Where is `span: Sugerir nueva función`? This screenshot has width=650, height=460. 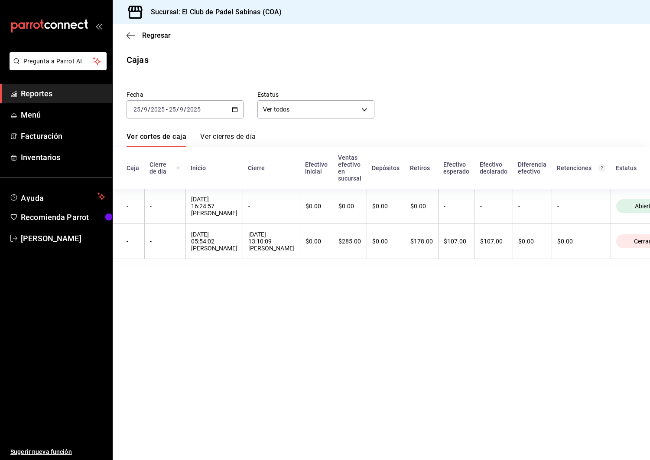
span: Sugerir nueva función is located at coordinates (58, 451).